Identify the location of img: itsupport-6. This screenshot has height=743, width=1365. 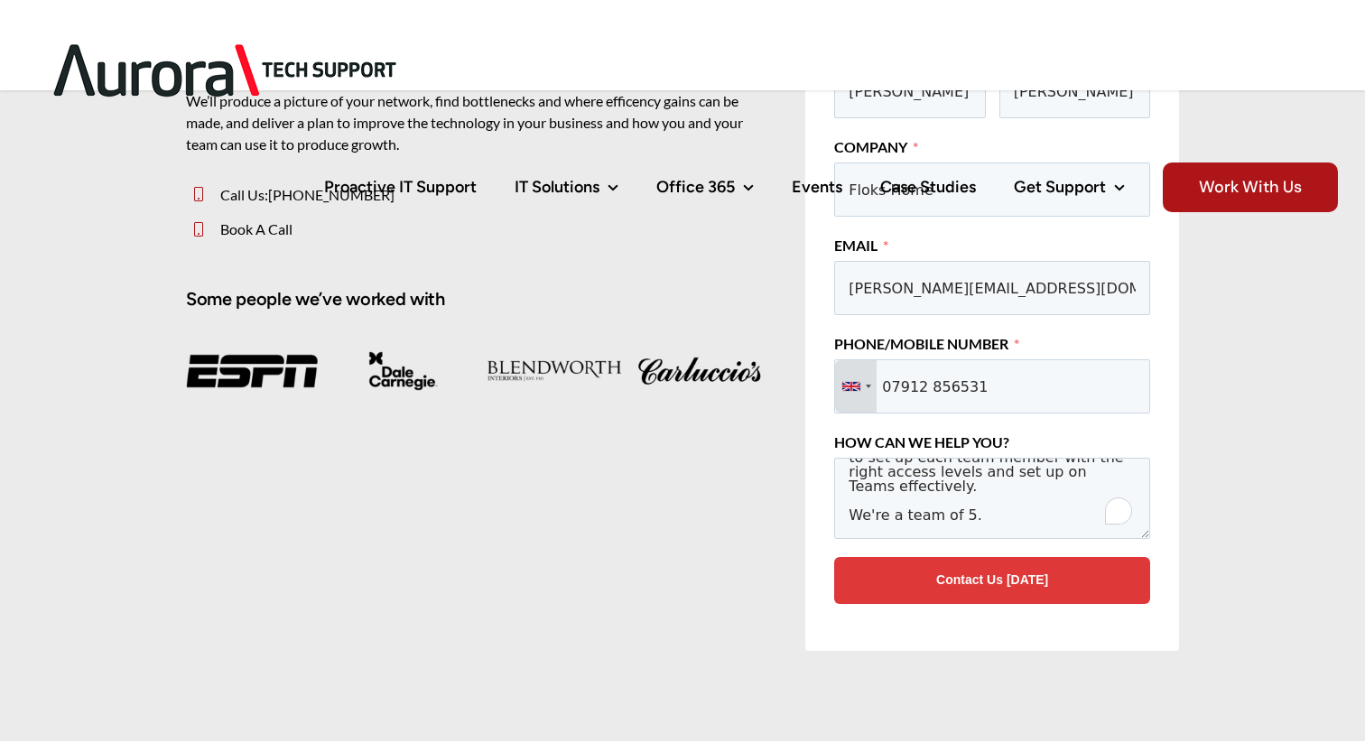
(252, 371).